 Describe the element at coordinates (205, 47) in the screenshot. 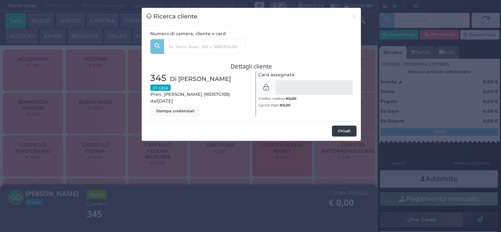

I see `input: Es. 'Mario Rossi', '220' o '108123234234'` at that location.